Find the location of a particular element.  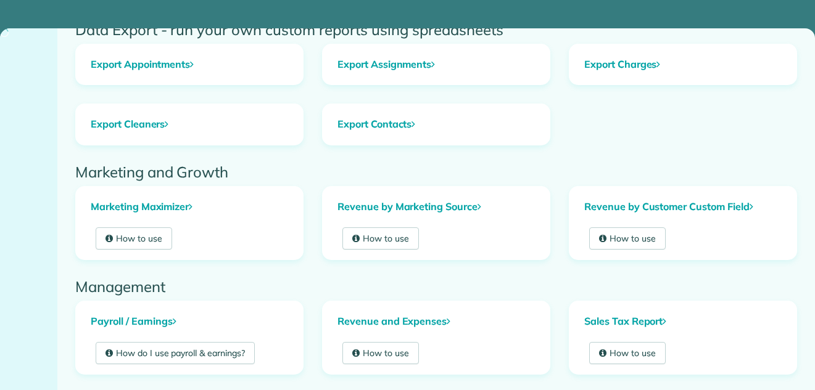

a: Sales Tax Report is located at coordinates (683, 322).